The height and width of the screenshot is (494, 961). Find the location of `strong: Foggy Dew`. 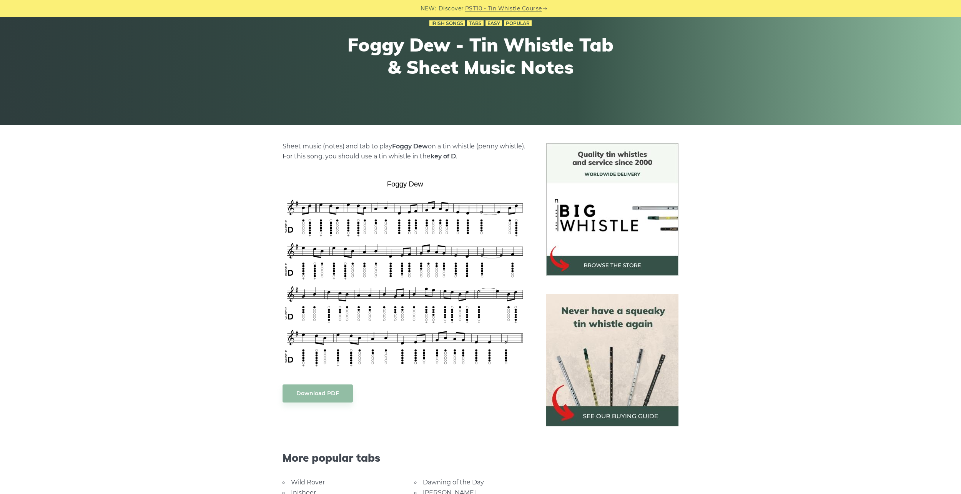

strong: Foggy Dew is located at coordinates (410, 146).